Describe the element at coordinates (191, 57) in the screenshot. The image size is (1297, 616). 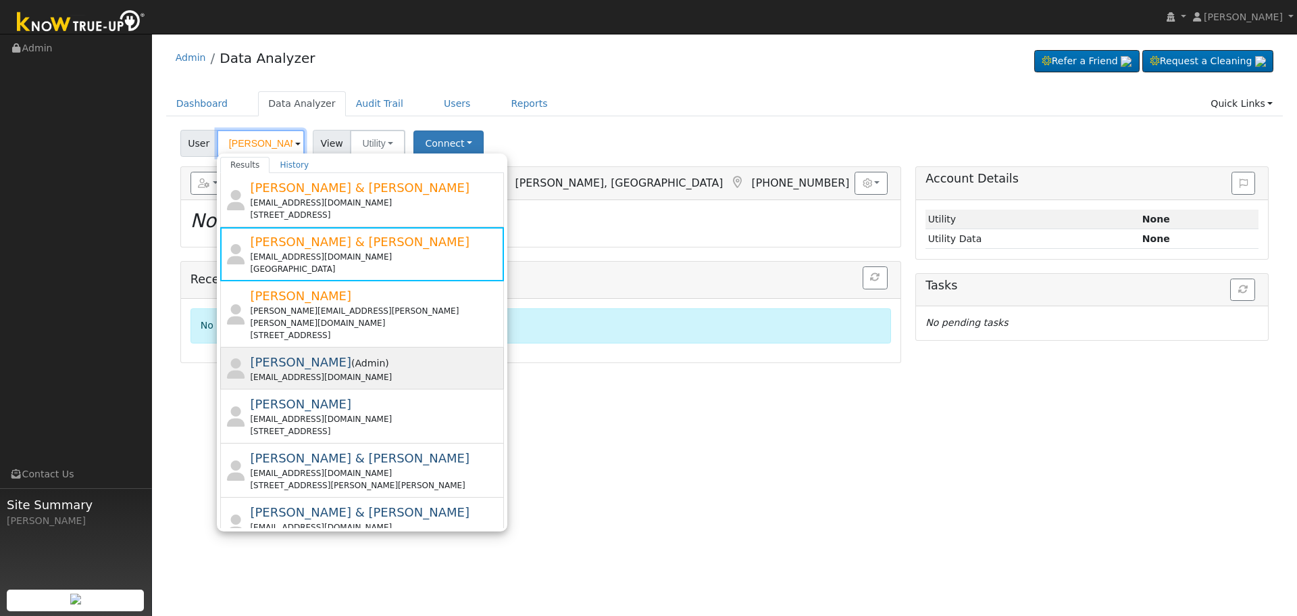
I see `a: Admin` at that location.